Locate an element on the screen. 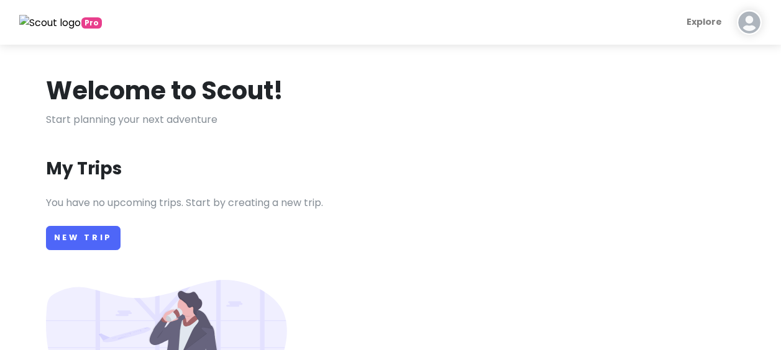 This screenshot has width=781, height=350. a: Explore is located at coordinates (704, 22).